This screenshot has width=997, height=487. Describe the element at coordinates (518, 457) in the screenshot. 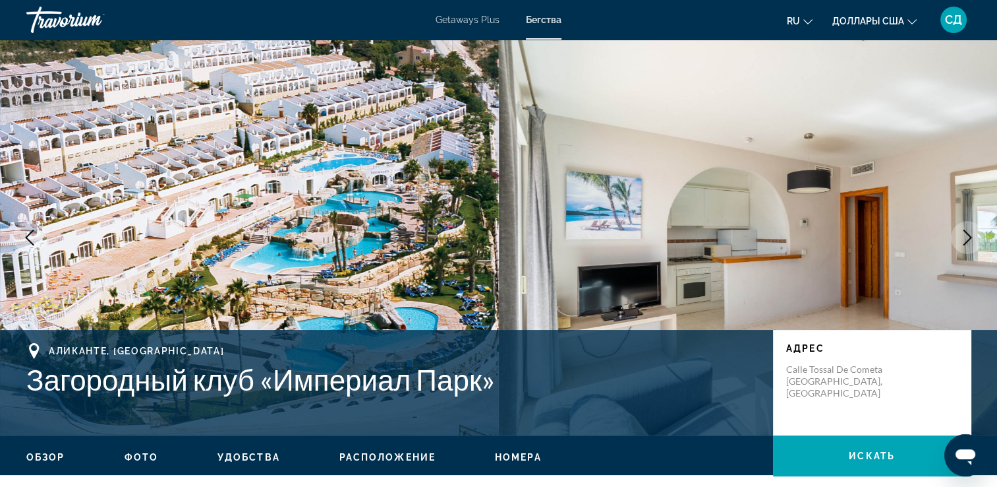

I see `button: Номера` at that location.